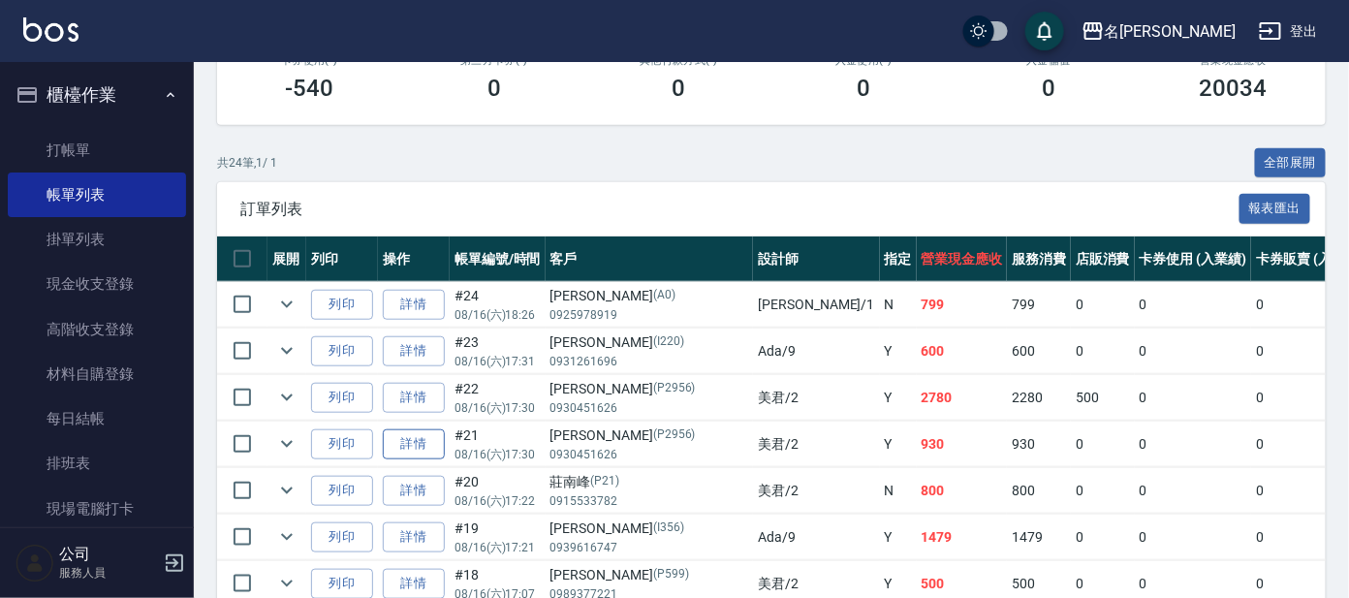 The width and height of the screenshot is (1349, 598). I want to click on a: 現金收支登錄, so click(97, 284).